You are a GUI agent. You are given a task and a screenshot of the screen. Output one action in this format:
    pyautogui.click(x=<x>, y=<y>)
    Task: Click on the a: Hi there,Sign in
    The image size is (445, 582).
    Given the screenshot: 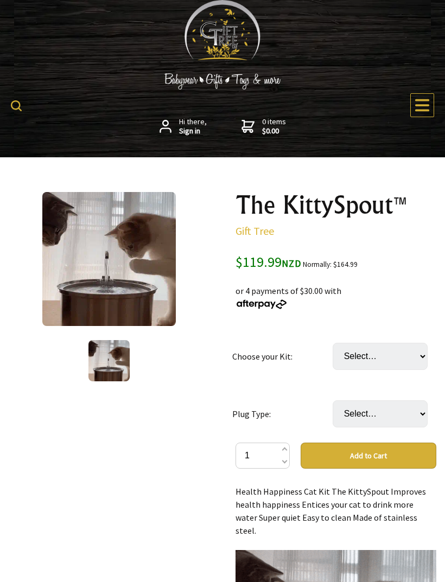 What is the action you would take?
    pyautogui.click(x=183, y=126)
    